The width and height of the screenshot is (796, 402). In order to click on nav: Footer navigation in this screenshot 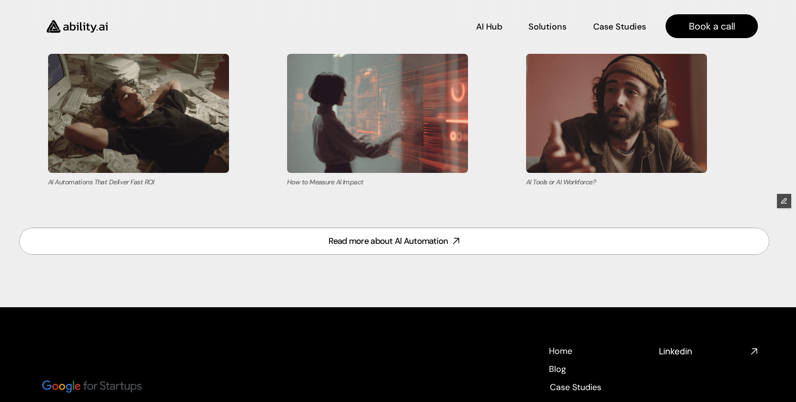, I will do `click(598, 368)`.